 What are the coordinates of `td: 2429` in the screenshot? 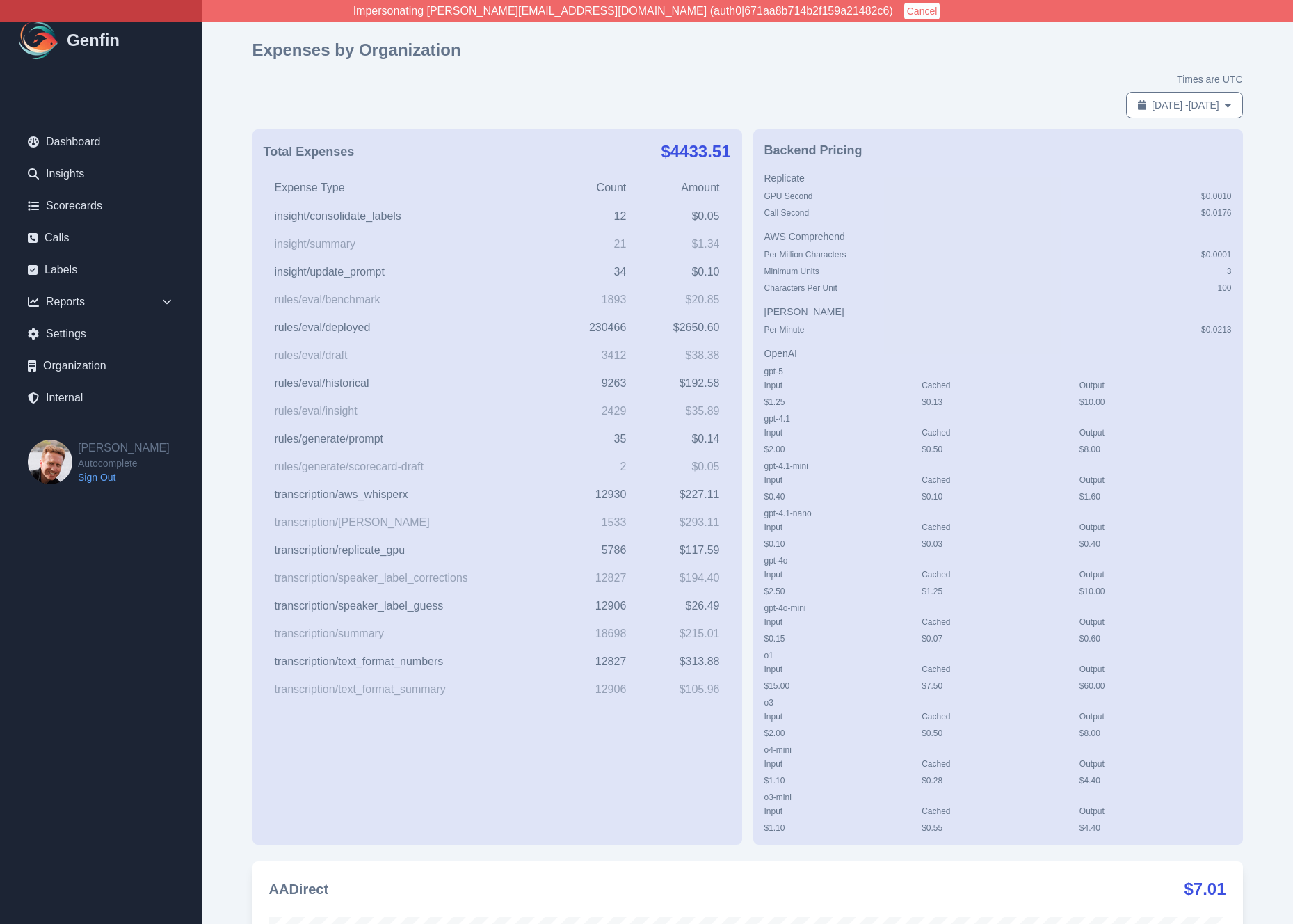 It's located at (596, 411).